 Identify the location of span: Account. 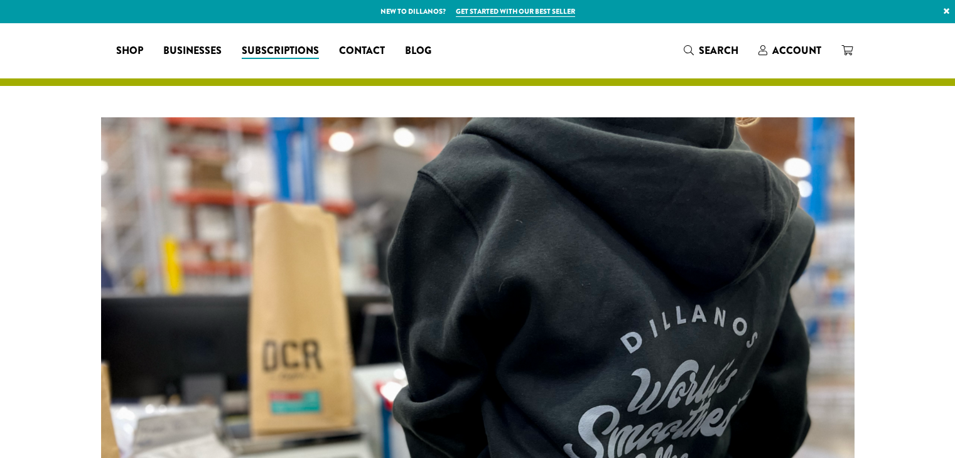
(797, 50).